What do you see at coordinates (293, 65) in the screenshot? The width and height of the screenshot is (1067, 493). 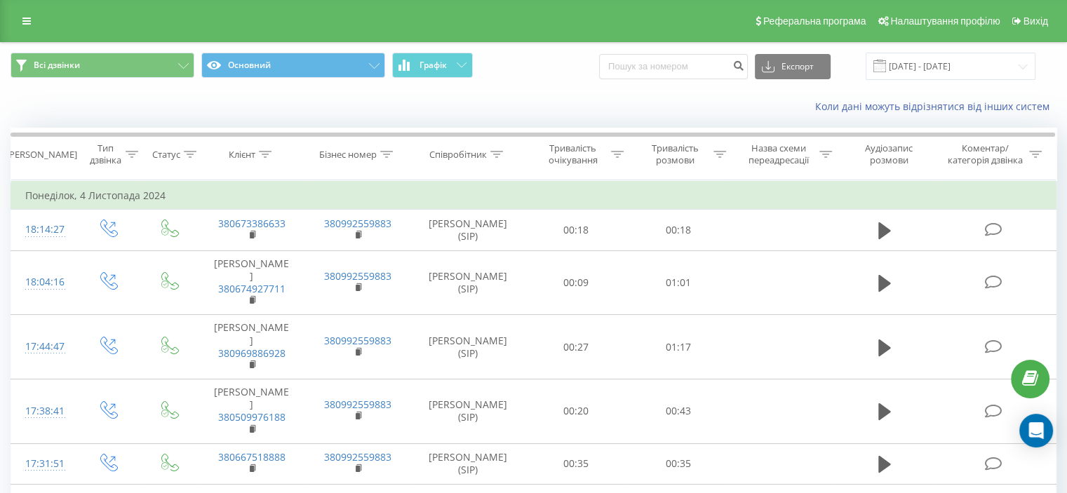 I see `button: Основний` at bounding box center [293, 65].